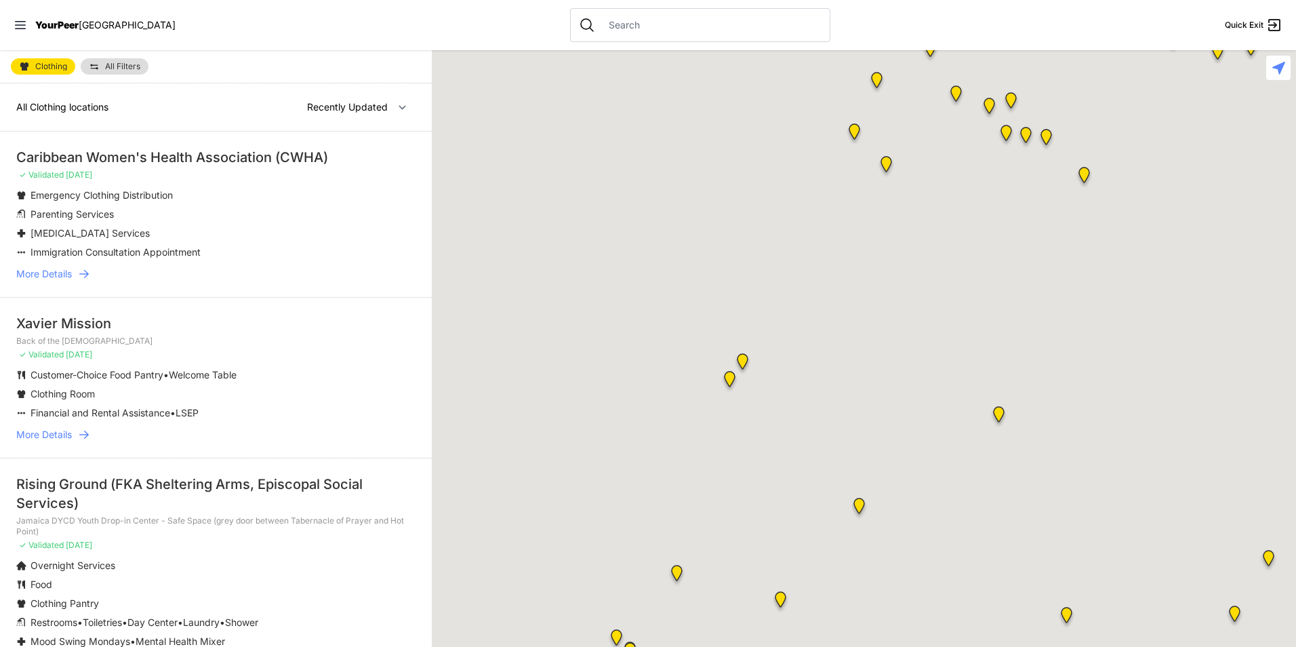 The height and width of the screenshot is (647, 1296). Describe the element at coordinates (886, 167) in the screenshot. I see `div: The Cathedral Church of St. John the Divine` at that location.